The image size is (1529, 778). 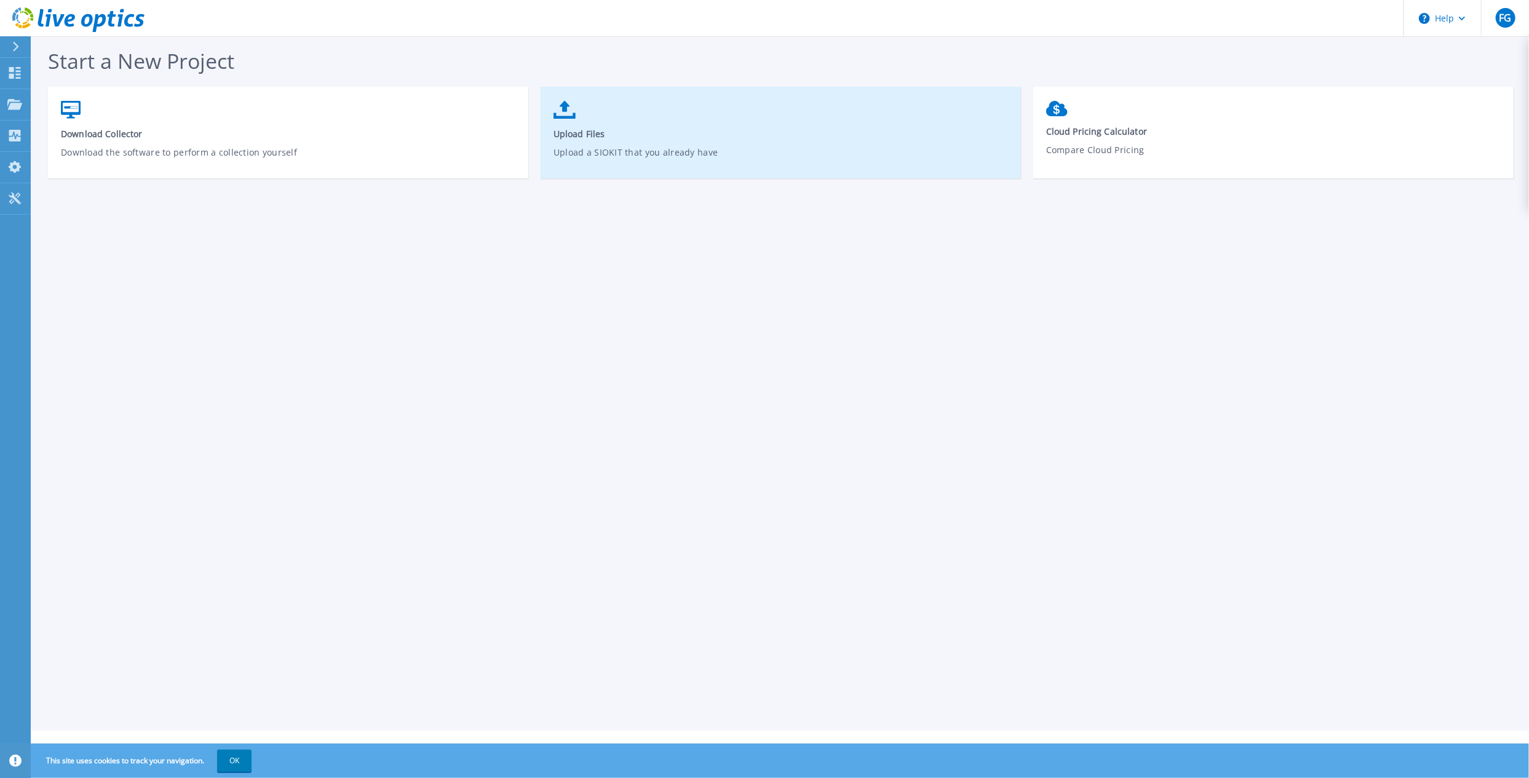 What do you see at coordinates (780, 138) in the screenshot?
I see `a: Upload FilesUpload a SIOKIT that you already have` at bounding box center [780, 138].